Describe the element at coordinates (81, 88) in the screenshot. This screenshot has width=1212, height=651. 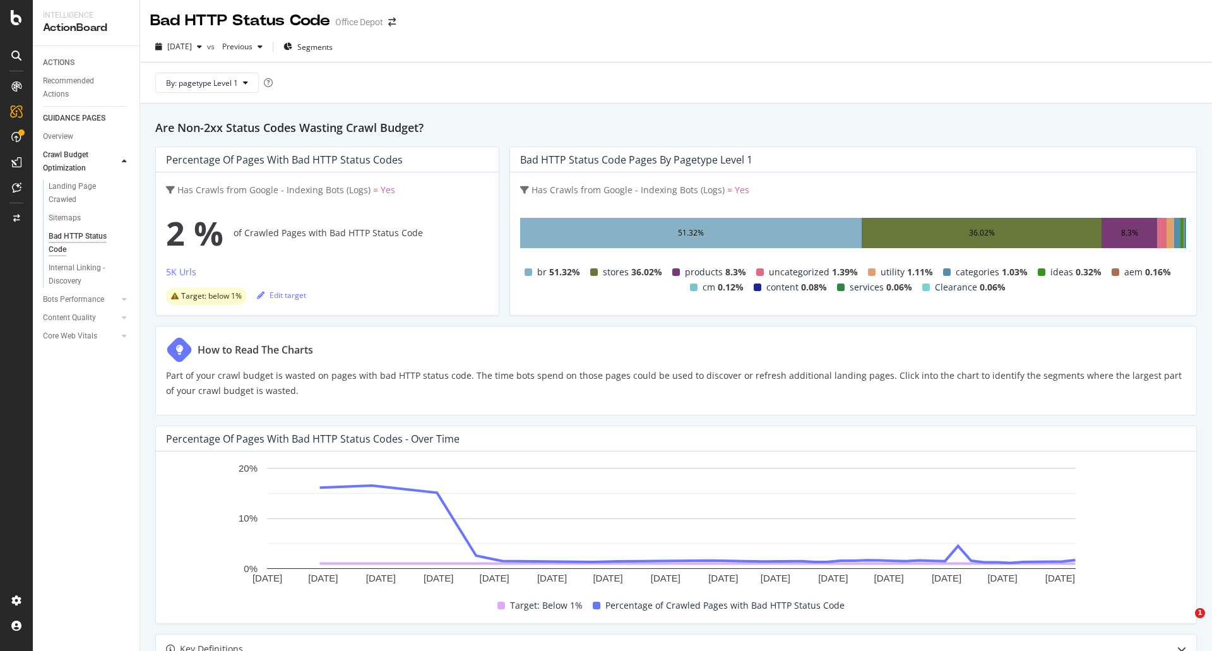
I see `div: Recommended Actions` at that location.